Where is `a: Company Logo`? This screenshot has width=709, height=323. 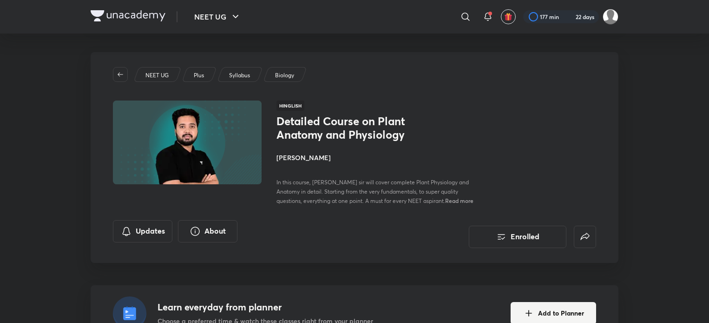 a: Company Logo is located at coordinates (128, 17).